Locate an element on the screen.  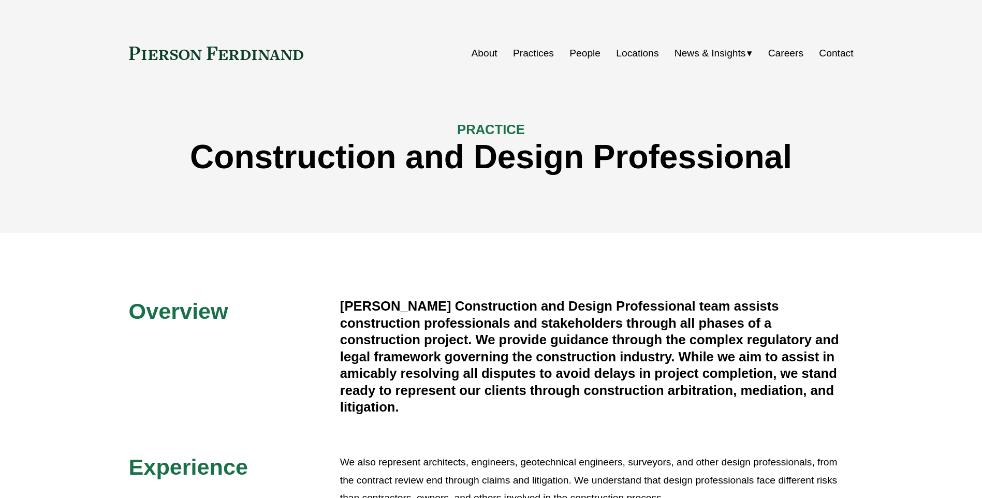
a: People is located at coordinates (585, 53).